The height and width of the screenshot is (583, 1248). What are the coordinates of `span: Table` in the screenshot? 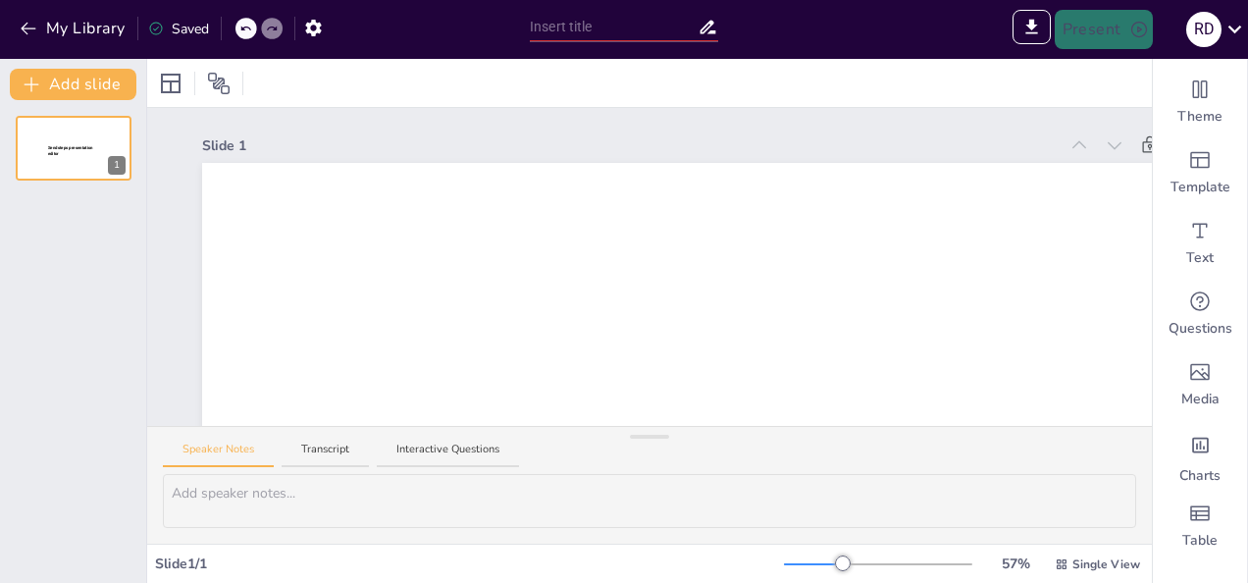 It's located at (1200, 541).